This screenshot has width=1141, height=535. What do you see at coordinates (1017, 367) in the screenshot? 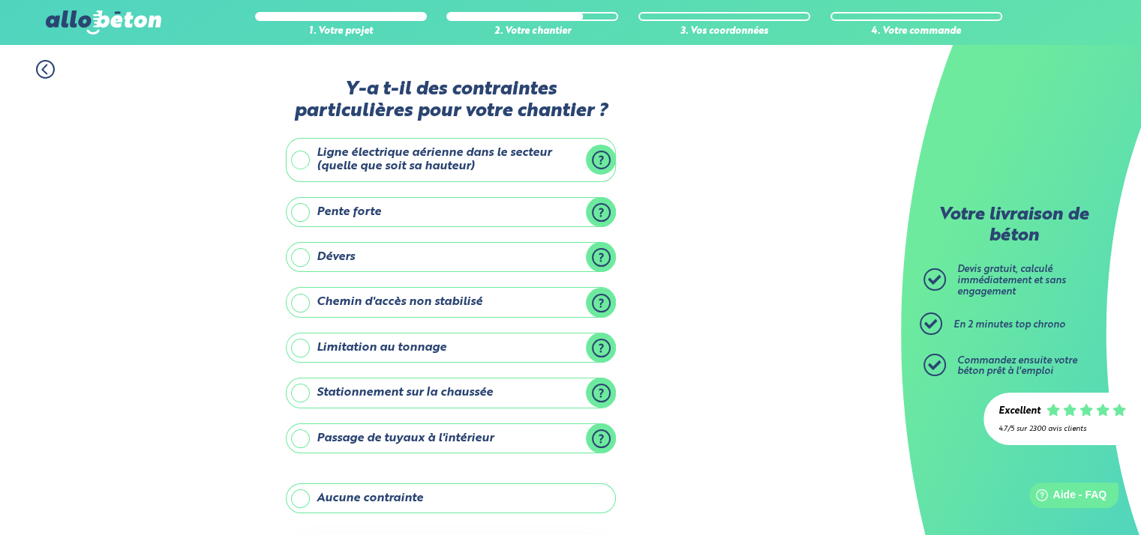
I see `span: Commandez ensuite votre béton prêt à l'emploi` at bounding box center [1017, 367].